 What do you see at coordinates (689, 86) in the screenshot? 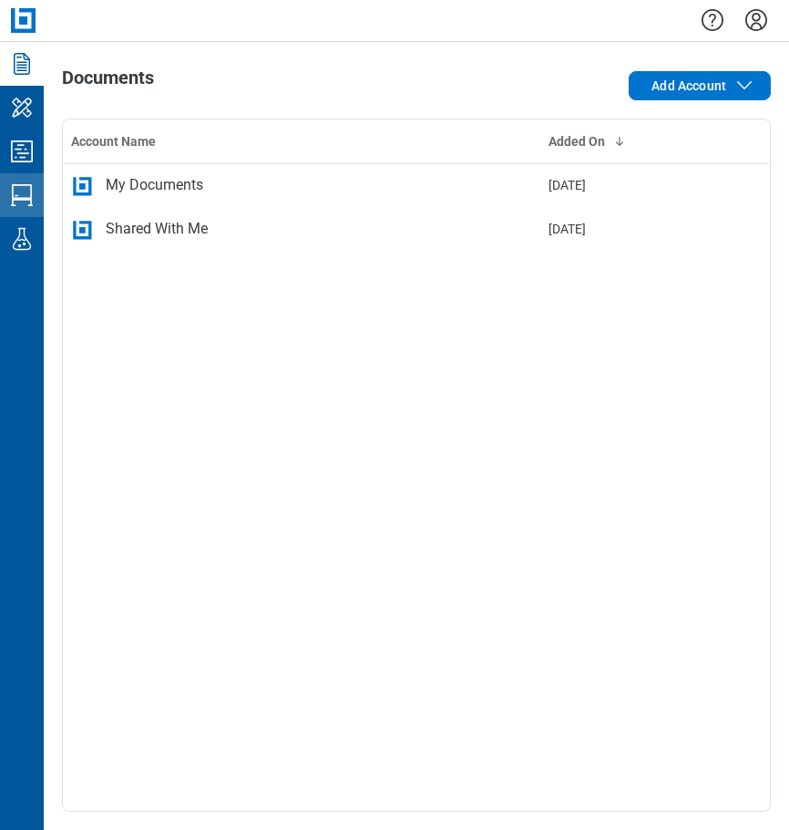
I see `span: Add Account` at bounding box center [689, 86].